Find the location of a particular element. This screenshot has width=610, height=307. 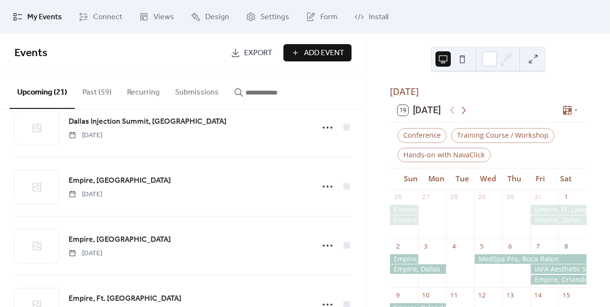

div: 15 is located at coordinates (567, 296).